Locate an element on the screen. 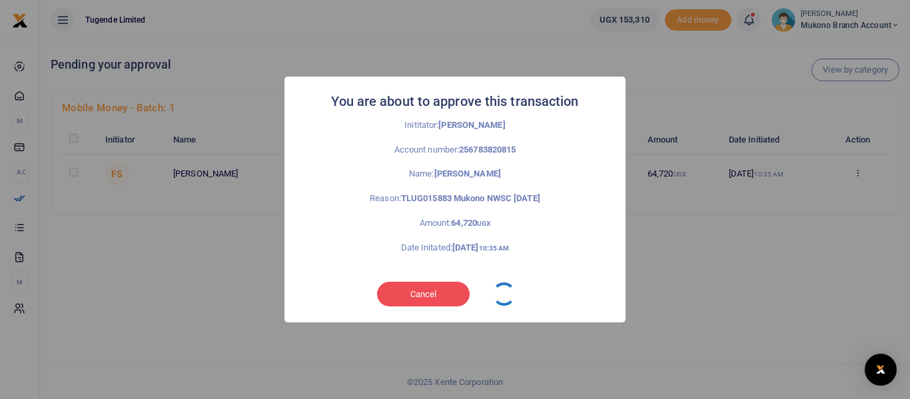 The image size is (910, 399). p: Date Initated: is located at coordinates (455, 248).